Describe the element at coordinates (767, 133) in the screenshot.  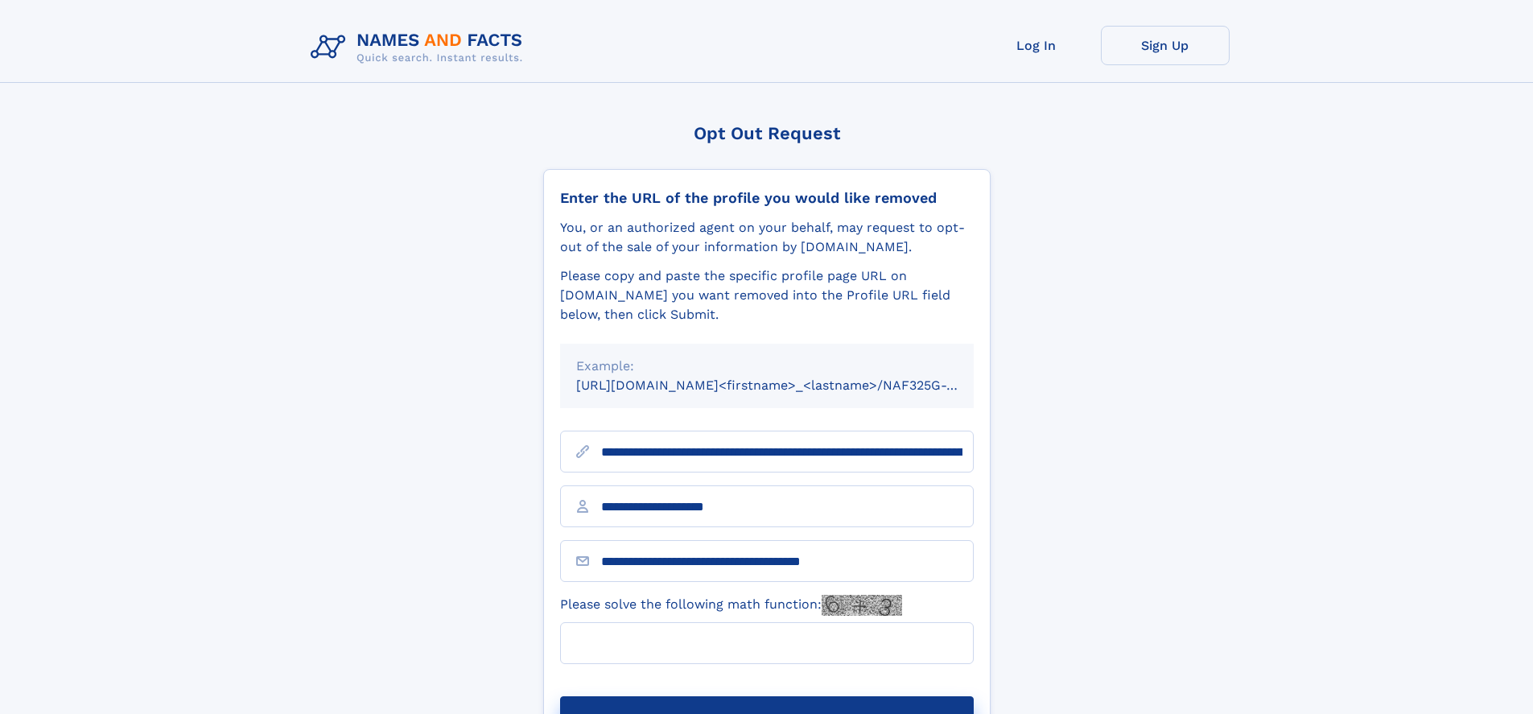
I see `div: Opt Out Request` at that location.